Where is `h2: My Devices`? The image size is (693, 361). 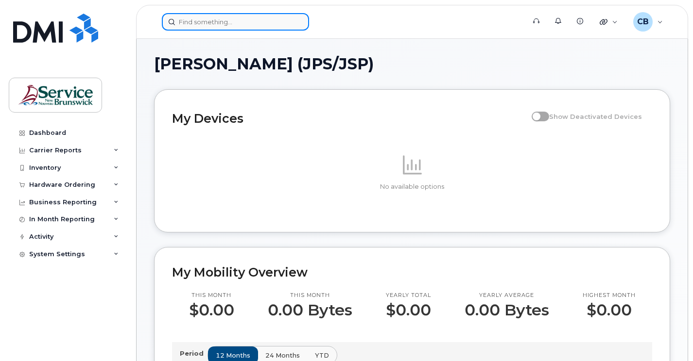
h2: My Devices is located at coordinates (349, 119).